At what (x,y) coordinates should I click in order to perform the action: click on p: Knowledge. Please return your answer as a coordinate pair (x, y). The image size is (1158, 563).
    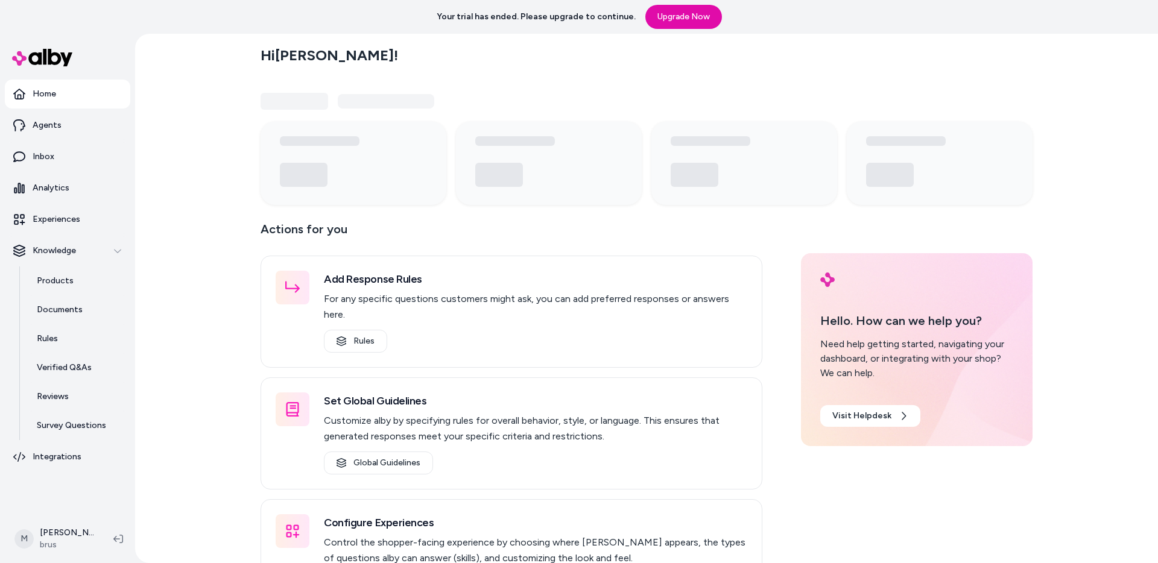
    Looking at the image, I should click on (54, 251).